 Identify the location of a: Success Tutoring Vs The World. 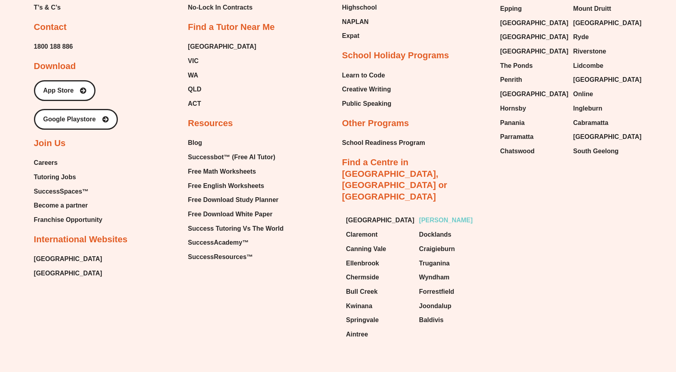
(235, 229).